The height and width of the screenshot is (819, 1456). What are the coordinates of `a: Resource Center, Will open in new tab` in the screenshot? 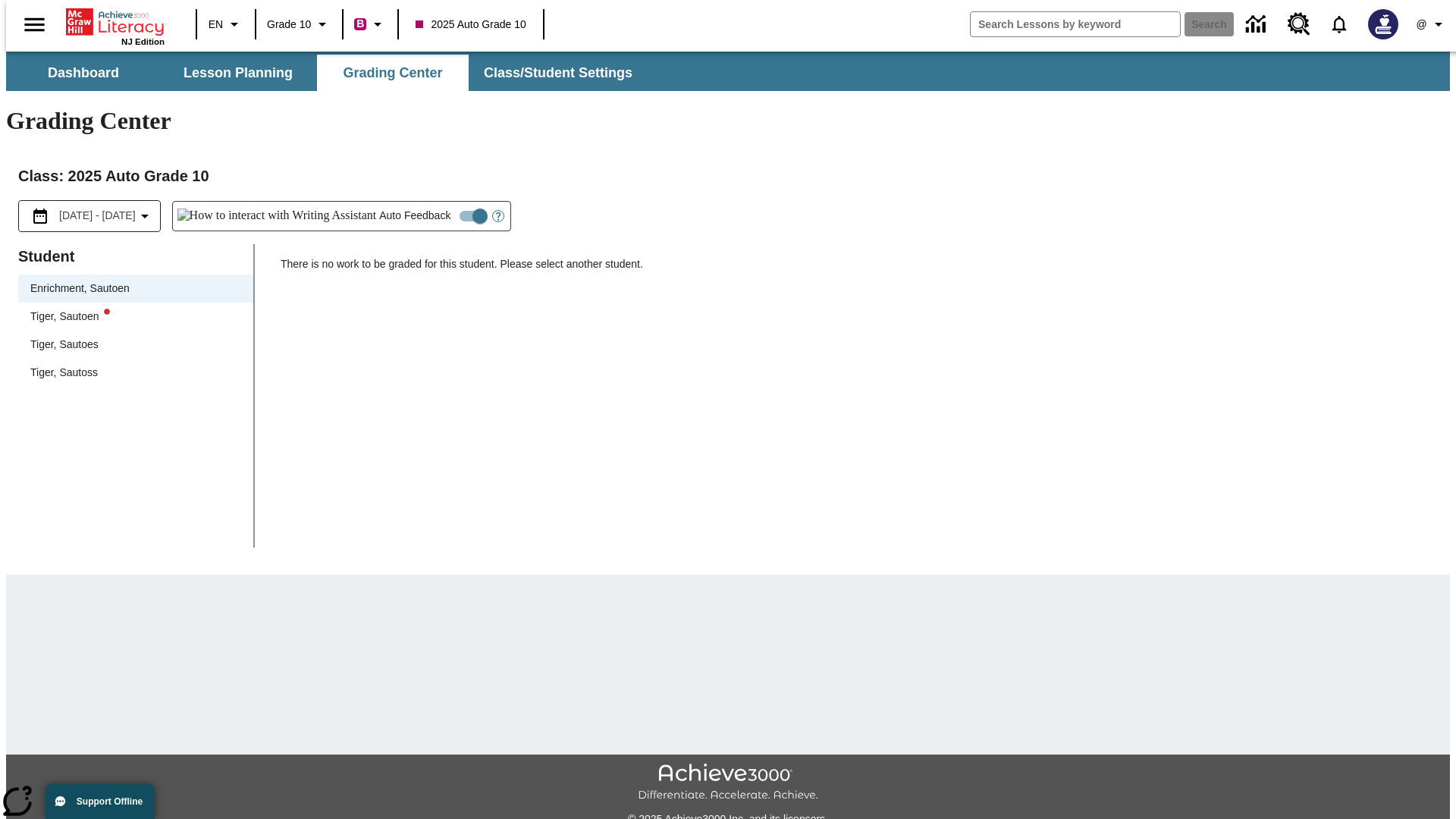 It's located at (1299, 24).